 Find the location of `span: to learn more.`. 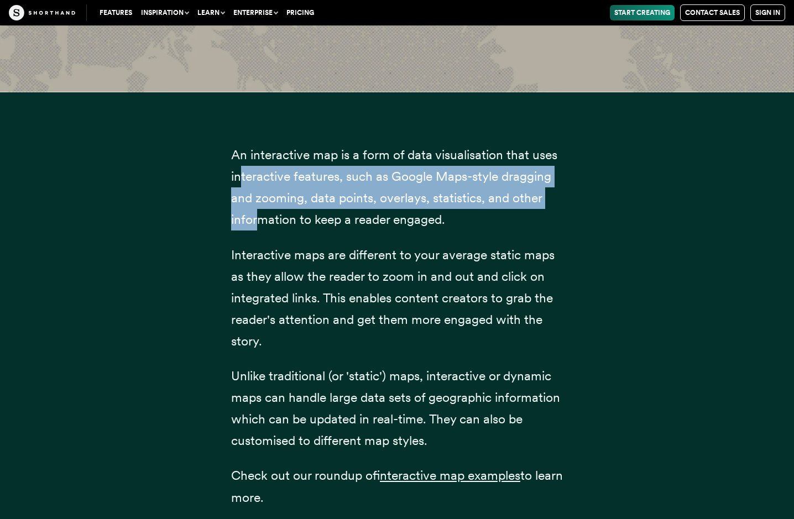

span: to learn more. is located at coordinates (397, 486).